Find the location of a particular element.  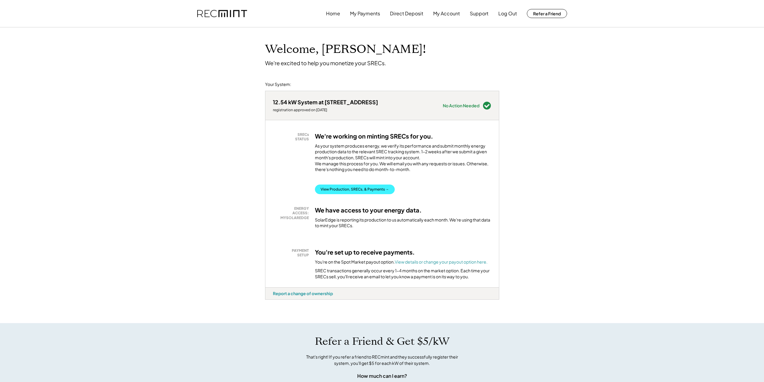

div: As your system produces energy, we verify its performance and submit monthly energy production da... is located at coordinates (403, 159).